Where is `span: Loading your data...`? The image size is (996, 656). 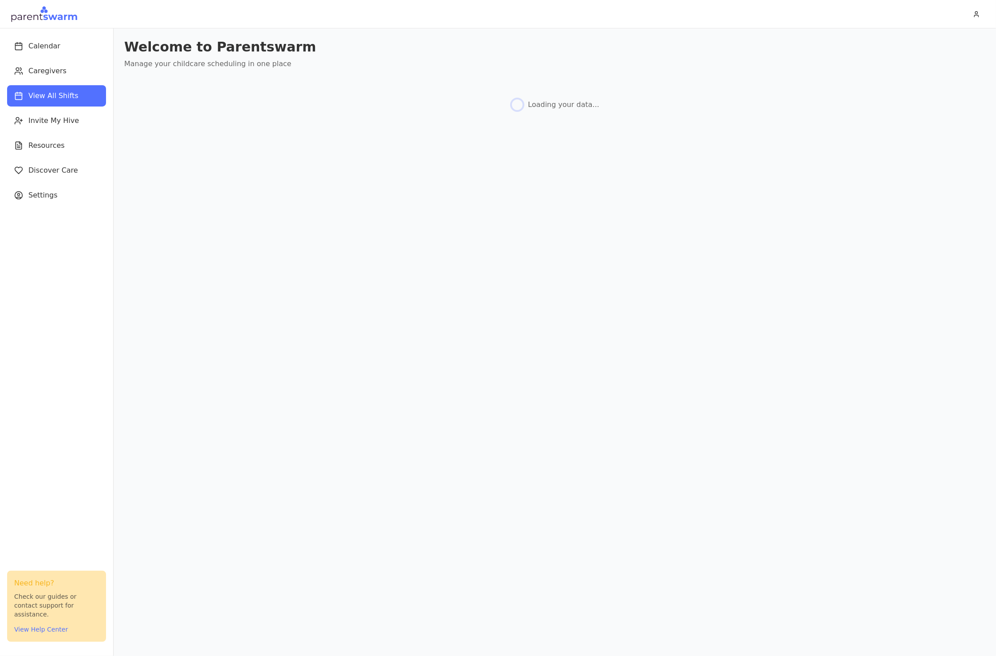 span: Loading your data... is located at coordinates (564, 105).